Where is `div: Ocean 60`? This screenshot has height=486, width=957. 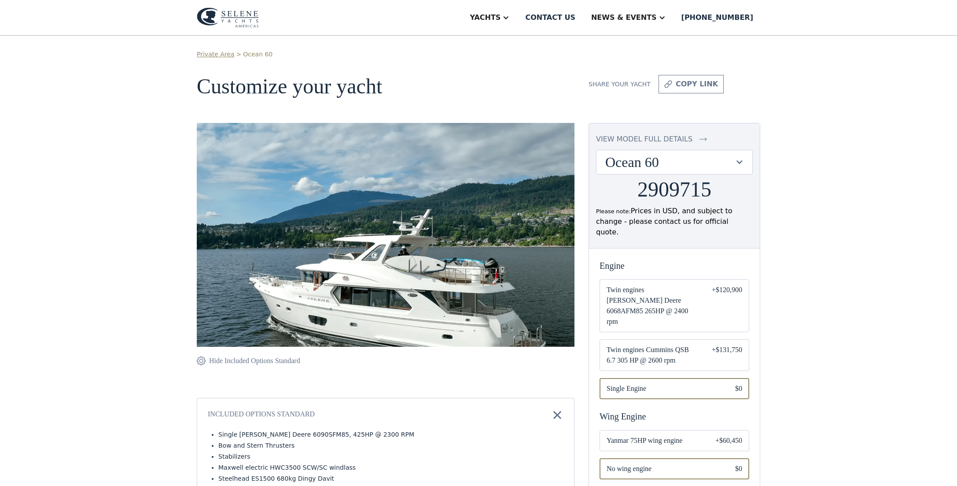
div: Ocean 60 is located at coordinates (670, 162).